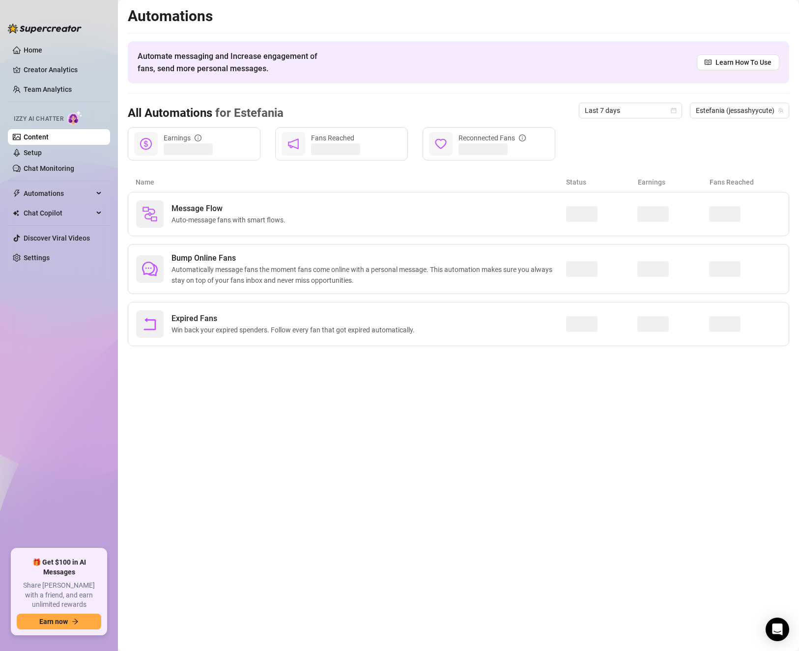 This screenshot has width=799, height=651. I want to click on span: Fans Reached, so click(333, 138).